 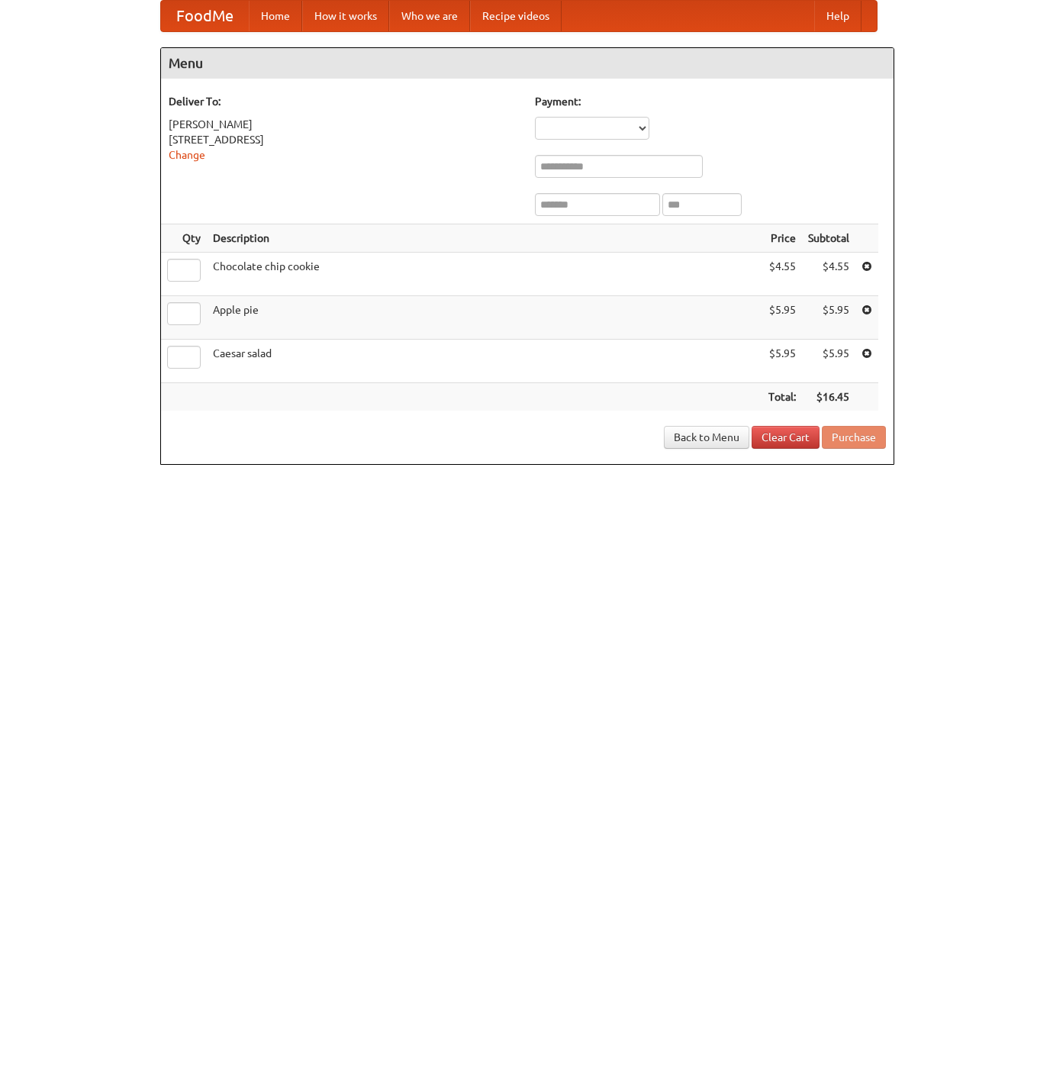 What do you see at coordinates (516, 16) in the screenshot?
I see `a: Recipe videos` at bounding box center [516, 16].